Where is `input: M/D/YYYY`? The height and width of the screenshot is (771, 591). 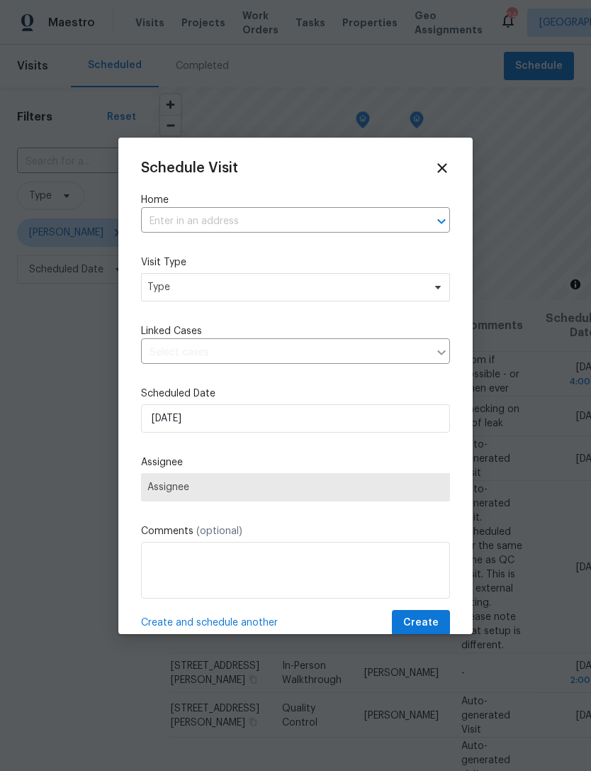
input: M/D/YYYY is located at coordinates (296, 418).